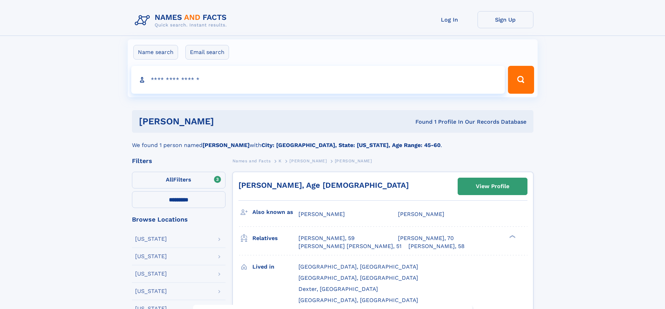  Describe the element at coordinates (492, 187) in the screenshot. I see `div: View Profile` at that location.